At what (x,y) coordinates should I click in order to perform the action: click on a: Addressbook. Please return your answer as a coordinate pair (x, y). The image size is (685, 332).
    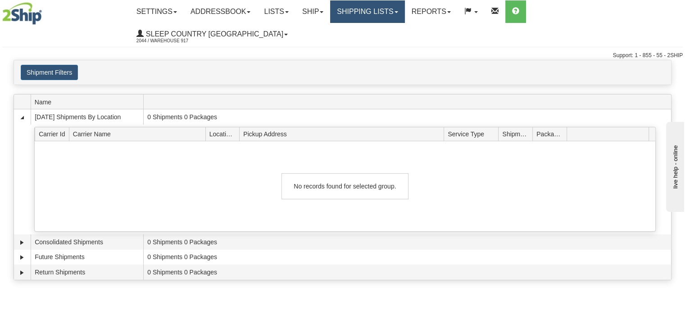
    Looking at the image, I should click on (221, 12).